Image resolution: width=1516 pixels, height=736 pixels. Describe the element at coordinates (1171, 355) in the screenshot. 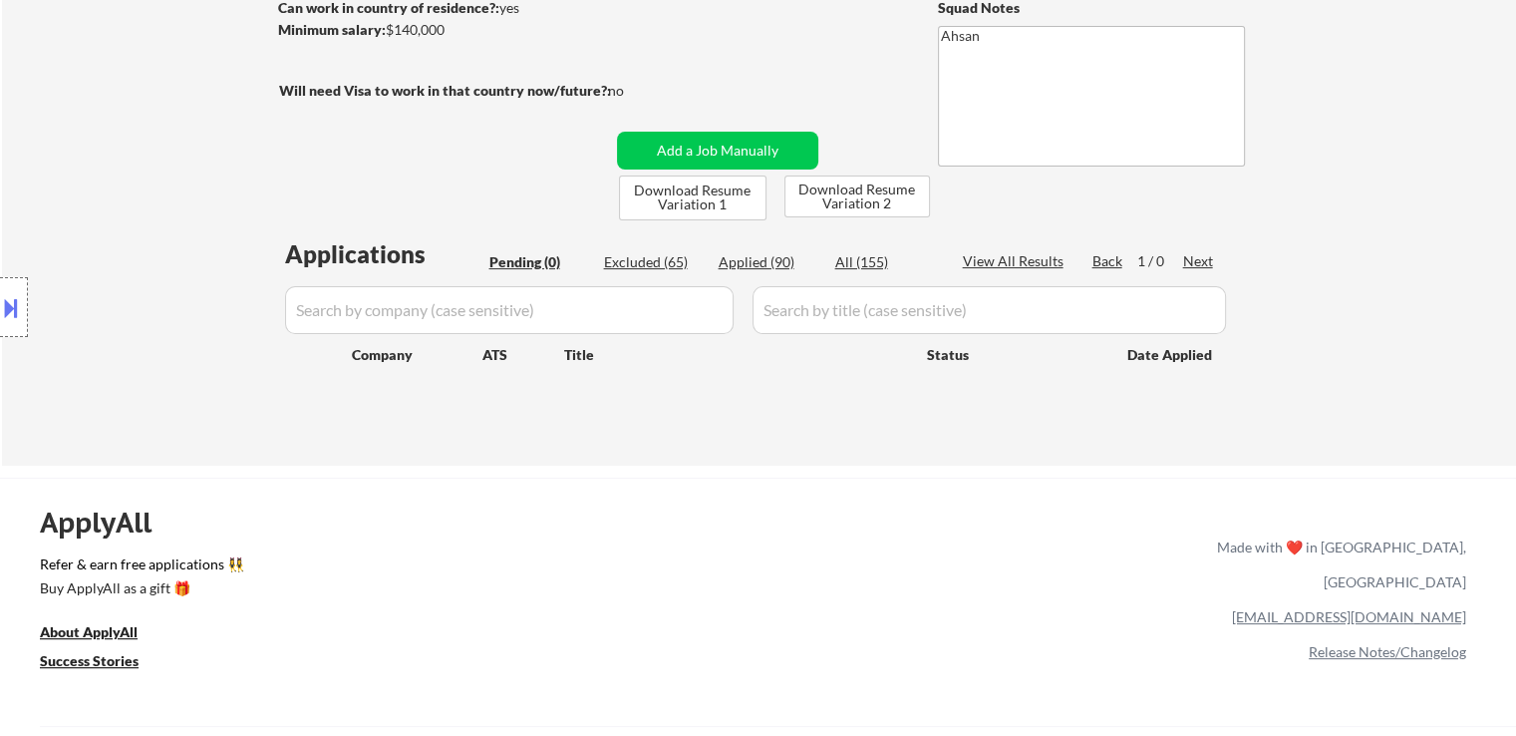

I see `div: Date Applied` at that location.